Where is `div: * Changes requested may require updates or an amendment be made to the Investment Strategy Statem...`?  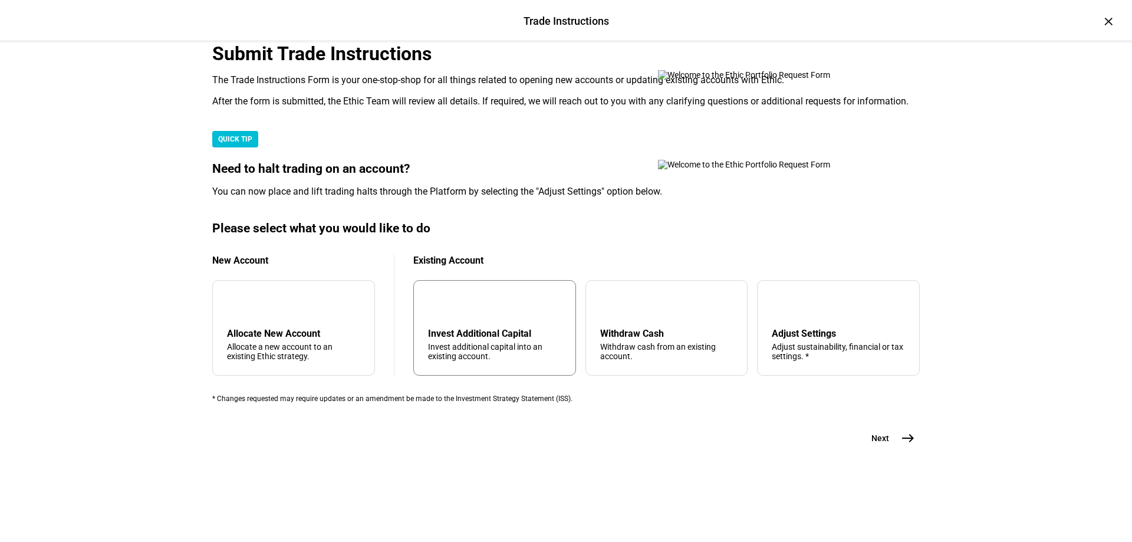 div: * Changes requested may require updates or an amendment be made to the Investment Strategy Statem... is located at coordinates (566, 399).